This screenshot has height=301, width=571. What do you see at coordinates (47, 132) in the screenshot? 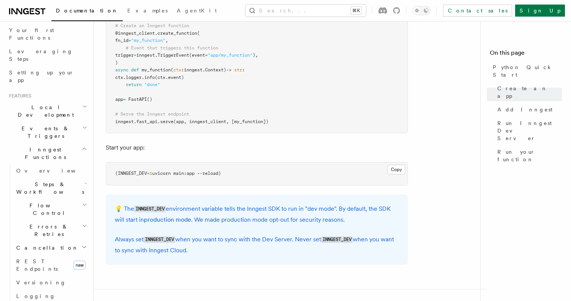
I see `button: Events & Triggers` at bounding box center [47, 132].